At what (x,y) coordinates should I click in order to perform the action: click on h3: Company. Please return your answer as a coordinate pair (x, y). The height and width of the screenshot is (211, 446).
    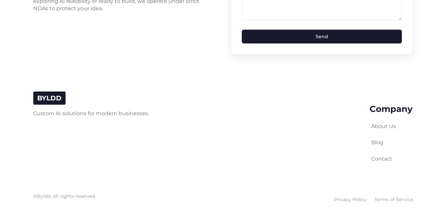
    Looking at the image, I should click on (391, 109).